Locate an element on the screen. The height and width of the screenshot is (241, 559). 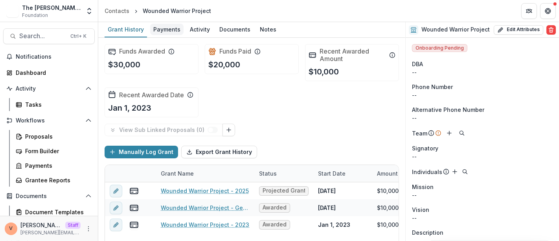
span: Activity is located at coordinates (49, 88).